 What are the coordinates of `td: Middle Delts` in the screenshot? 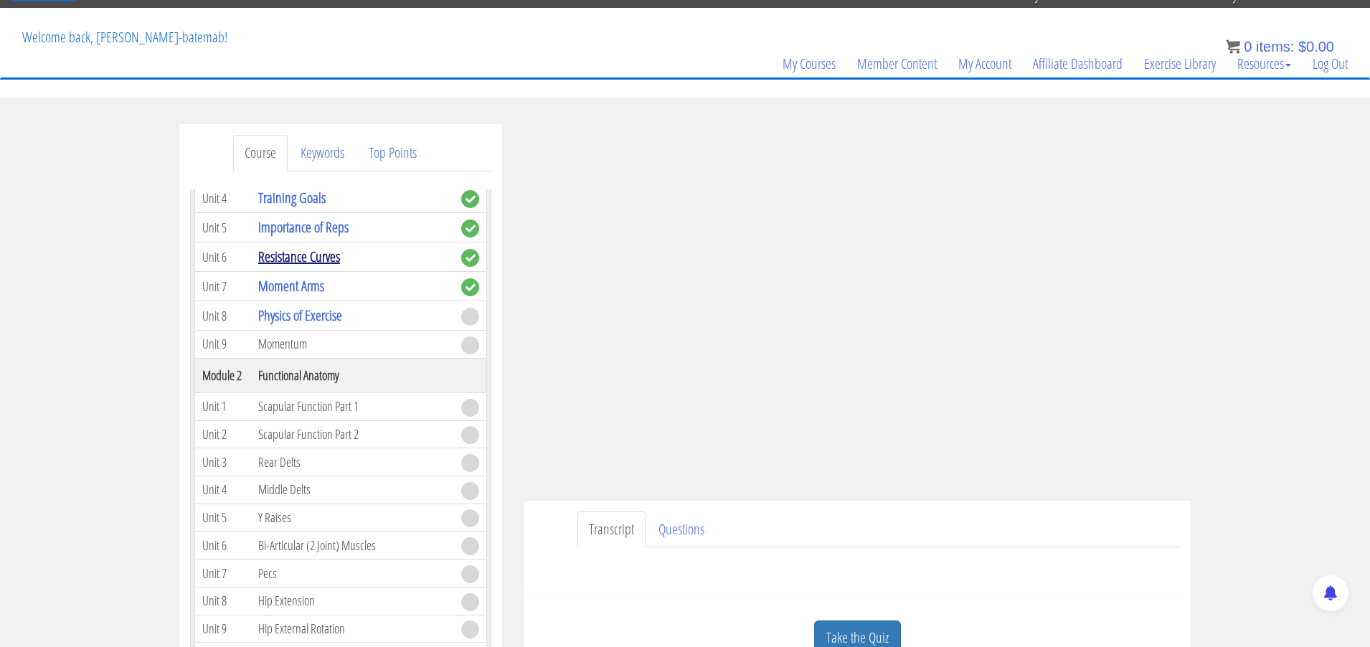 It's located at (352, 490).